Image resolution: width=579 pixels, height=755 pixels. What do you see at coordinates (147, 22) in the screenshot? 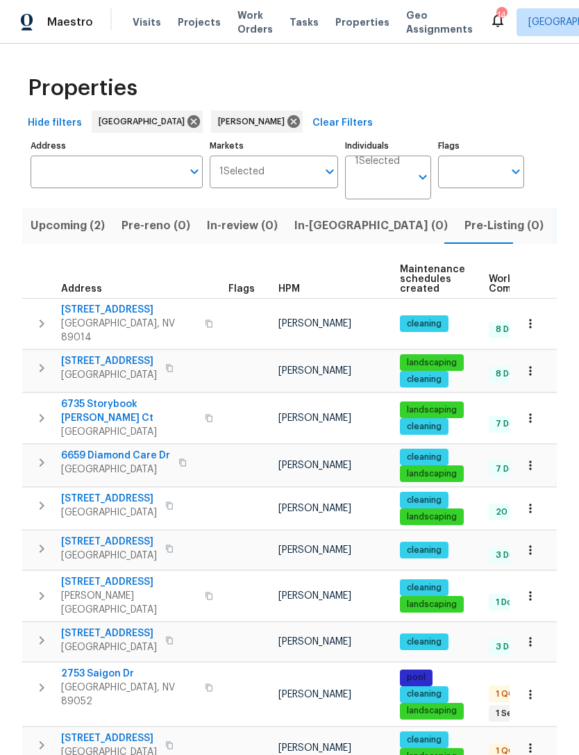
I see `span: Visits` at bounding box center [147, 22].